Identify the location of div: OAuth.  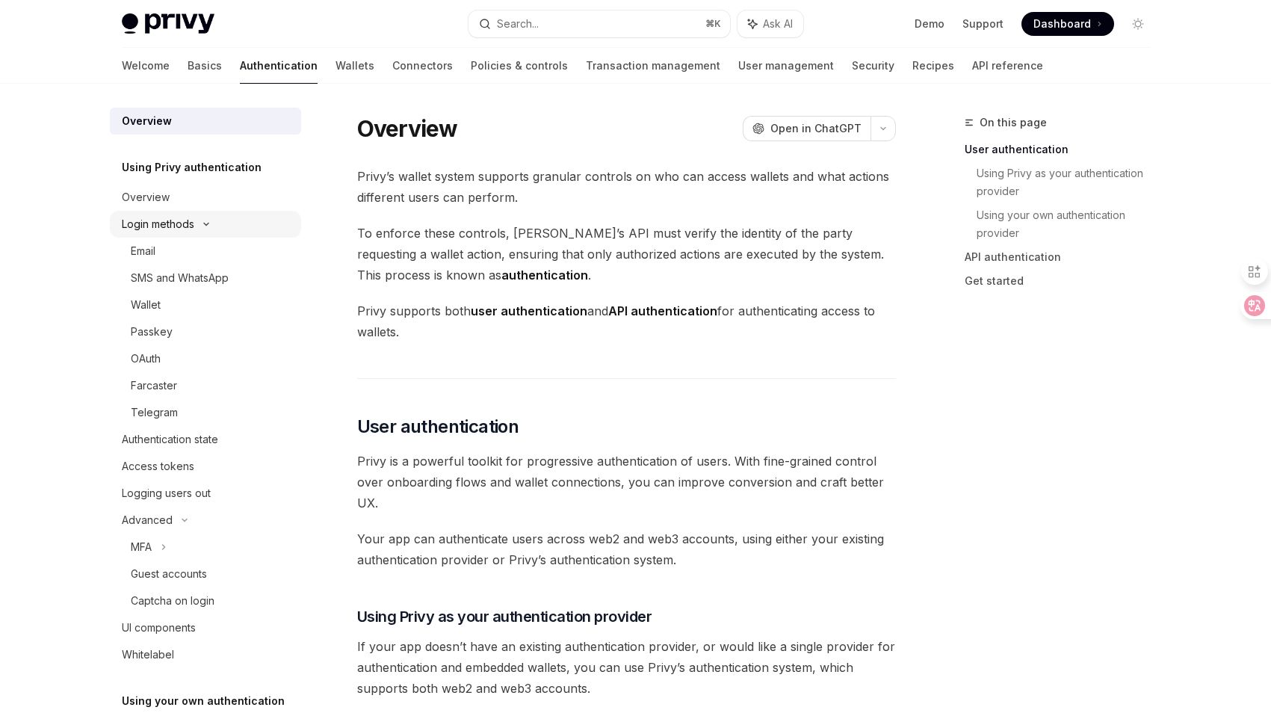
(146, 359).